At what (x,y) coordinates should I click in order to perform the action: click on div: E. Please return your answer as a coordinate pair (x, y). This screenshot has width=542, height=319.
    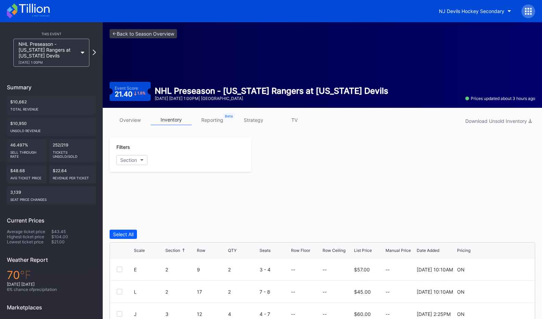
    Looking at the image, I should click on (135, 270).